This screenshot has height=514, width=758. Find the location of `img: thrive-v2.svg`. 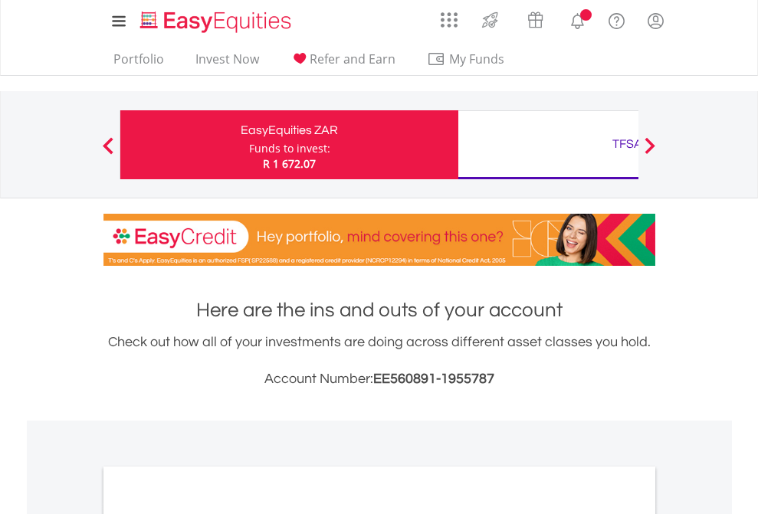

img: thrive-v2.svg is located at coordinates (490, 20).